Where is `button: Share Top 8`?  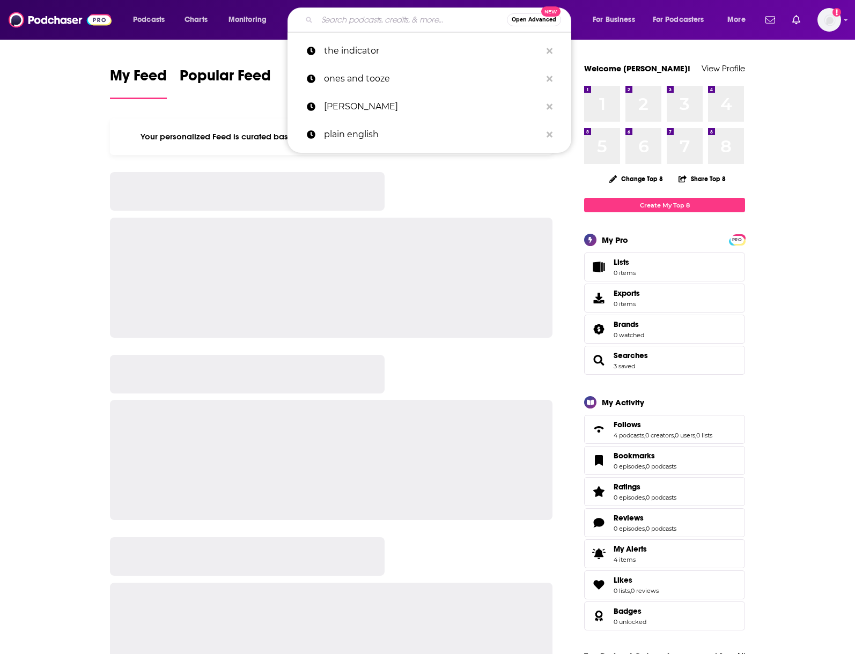 button: Share Top 8 is located at coordinates (702, 179).